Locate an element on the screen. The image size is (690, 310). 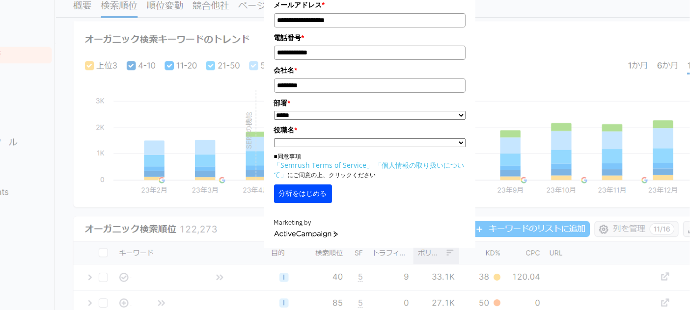
label: 役職名 is located at coordinates (370, 130).